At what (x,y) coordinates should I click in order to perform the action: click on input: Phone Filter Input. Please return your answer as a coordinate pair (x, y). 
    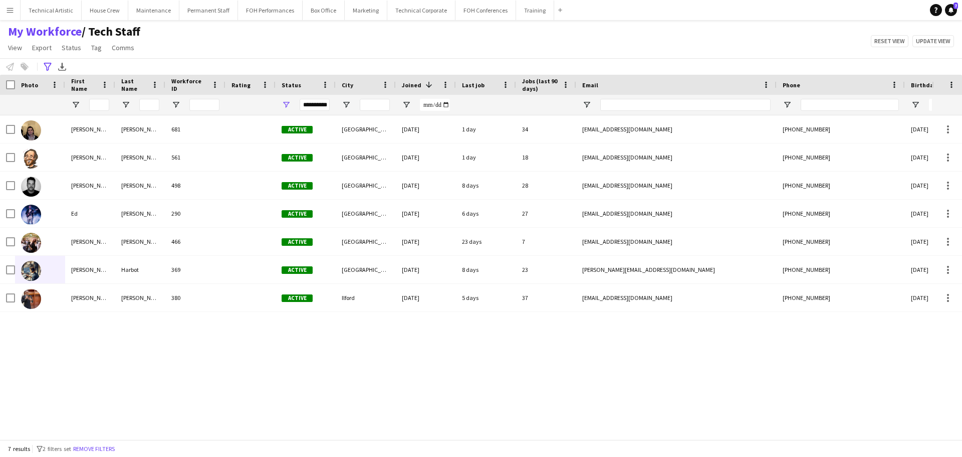
    Looking at the image, I should click on (850, 105).